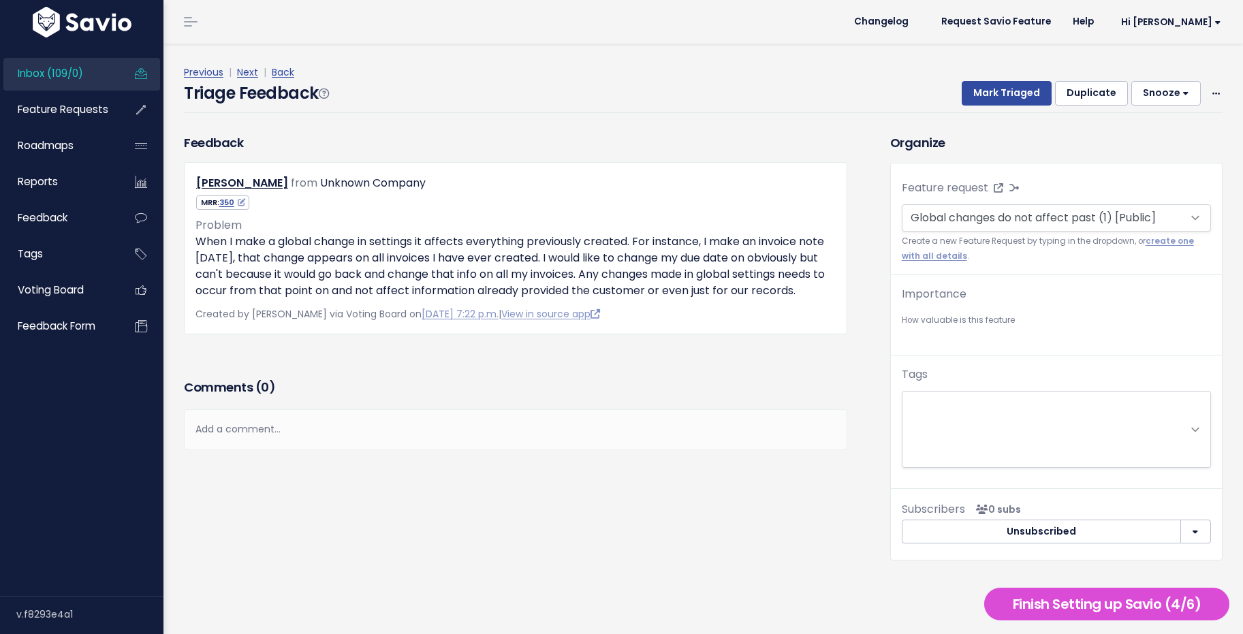 The height and width of the screenshot is (634, 1243). Describe the element at coordinates (58, 326) in the screenshot. I see `a: Feedback form` at that location.